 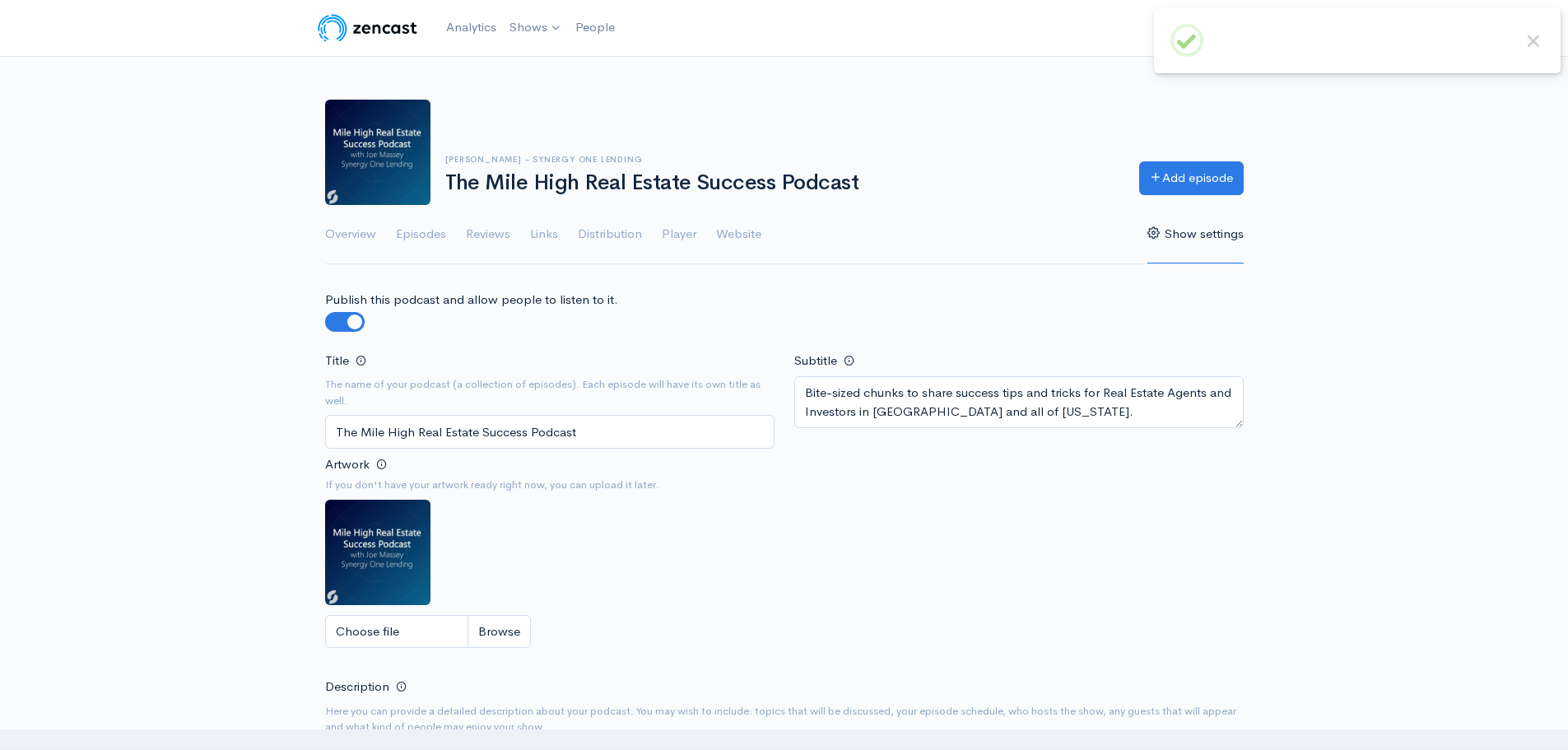 What do you see at coordinates (337, 361) in the screenshot?
I see `label: Title` at bounding box center [337, 361].